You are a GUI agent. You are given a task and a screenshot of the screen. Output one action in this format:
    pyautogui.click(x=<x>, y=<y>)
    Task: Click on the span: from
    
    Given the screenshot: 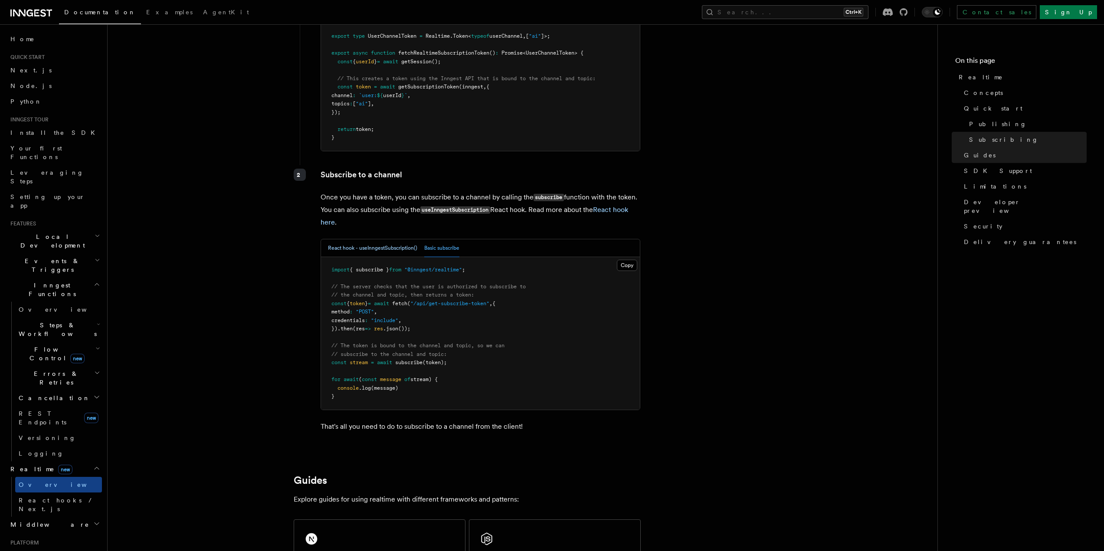 What is the action you would take?
    pyautogui.click(x=395, y=270)
    